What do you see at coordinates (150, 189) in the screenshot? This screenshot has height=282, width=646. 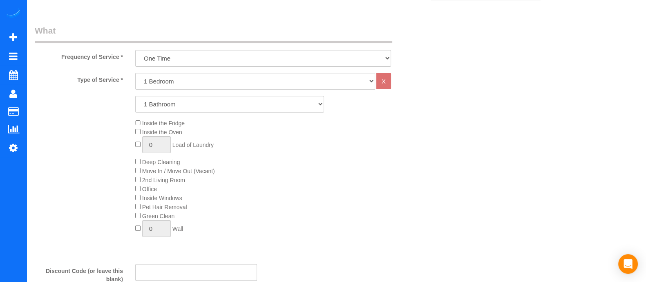 I see `span: Office` at bounding box center [150, 189].